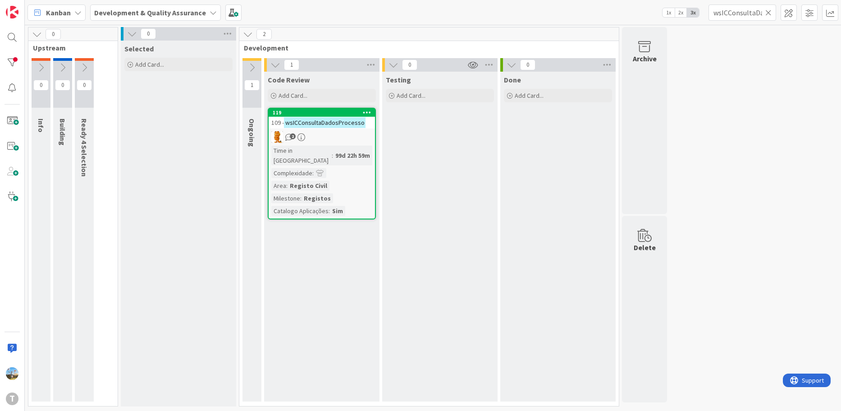  What do you see at coordinates (426, 48) in the screenshot?
I see `span: Development` at bounding box center [426, 48].